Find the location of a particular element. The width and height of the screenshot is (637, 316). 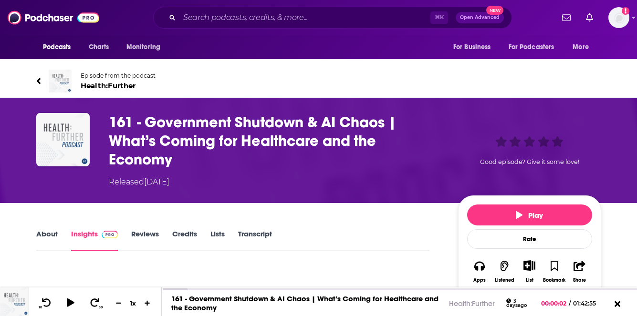

span: Open Advanced is located at coordinates (479, 18).